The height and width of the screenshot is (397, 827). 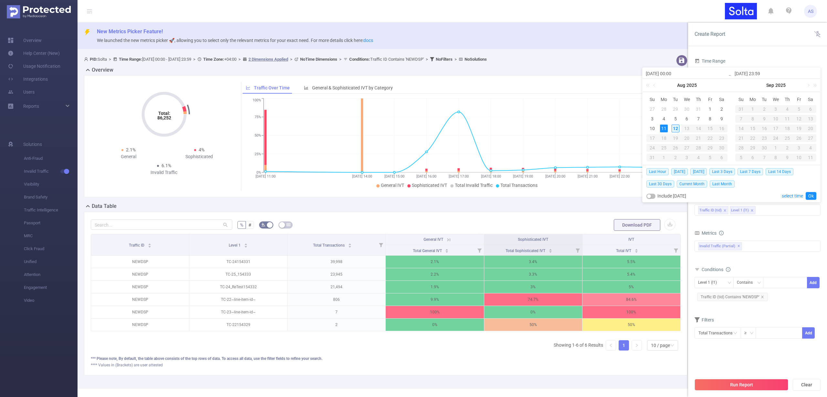 I want to click on i: icon: close, so click(x=724, y=211).